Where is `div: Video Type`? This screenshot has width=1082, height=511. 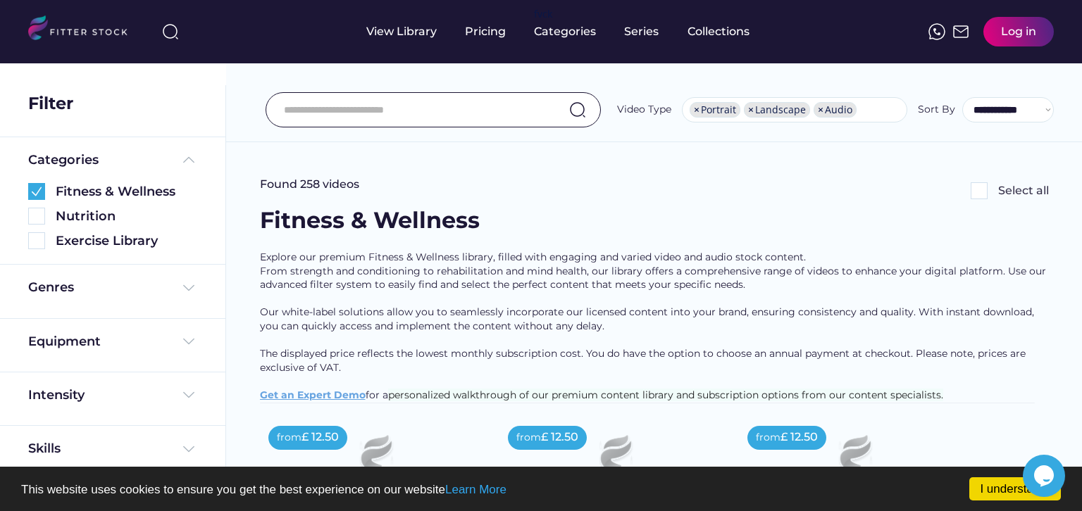
div: Video Type is located at coordinates (644, 110).